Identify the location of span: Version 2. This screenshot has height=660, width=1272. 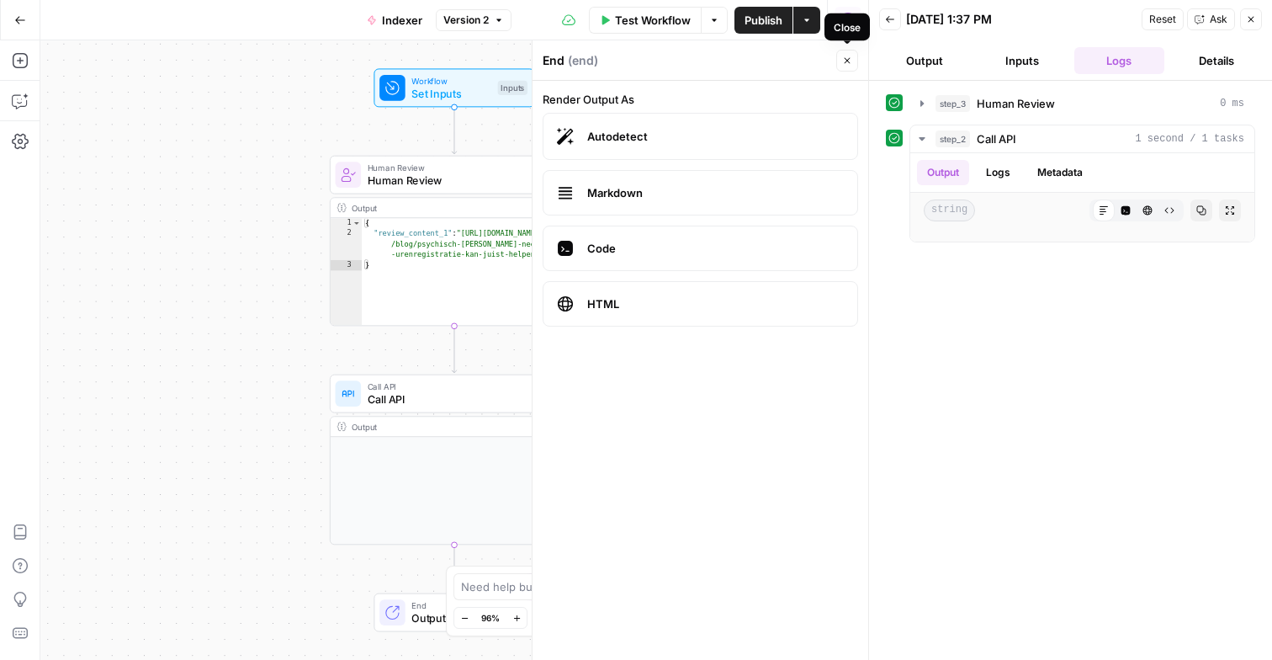
(466, 20).